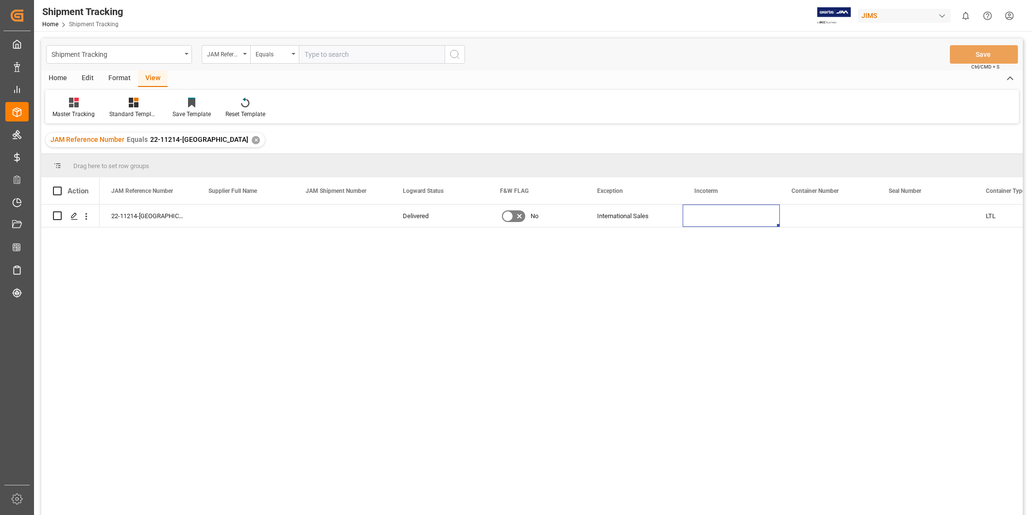  I want to click on button: show 0 new notifications, so click(966, 16).